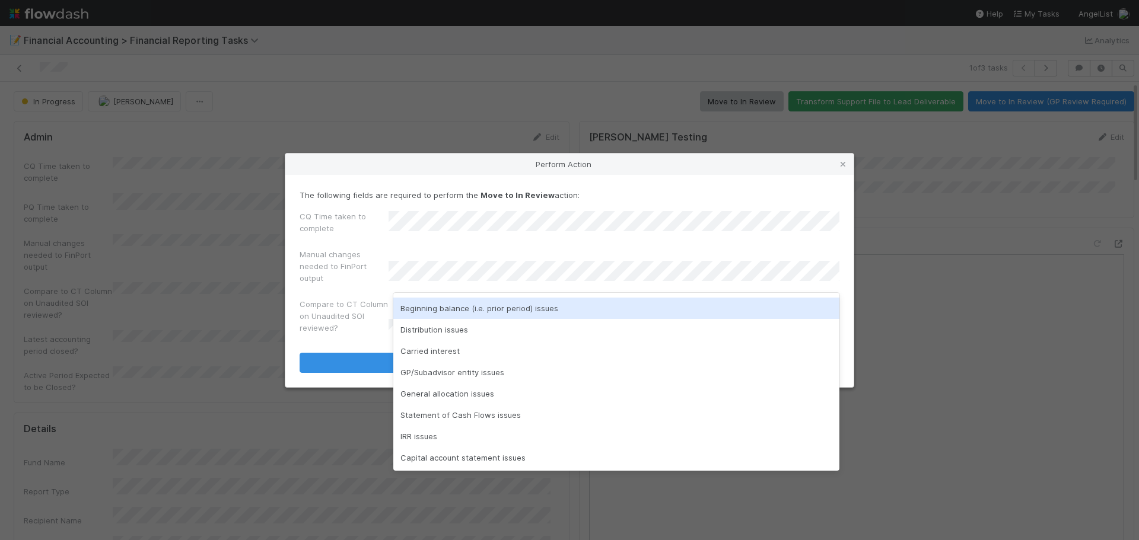 Image resolution: width=1139 pixels, height=540 pixels. Describe the element at coordinates (569, 164) in the screenshot. I see `div: Perform Action` at that location.